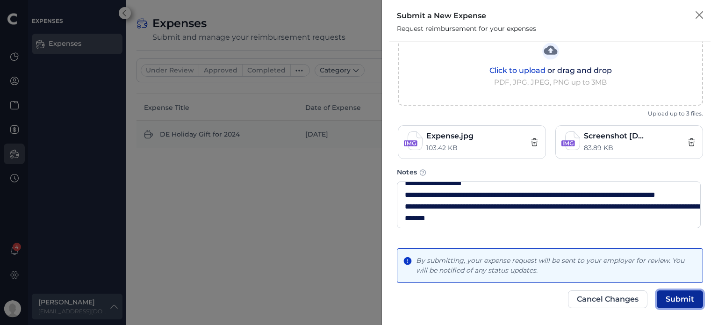 The image size is (718, 325). Describe the element at coordinates (550, 114) in the screenshot. I see `div: Upload up to 3 files.` at that location.